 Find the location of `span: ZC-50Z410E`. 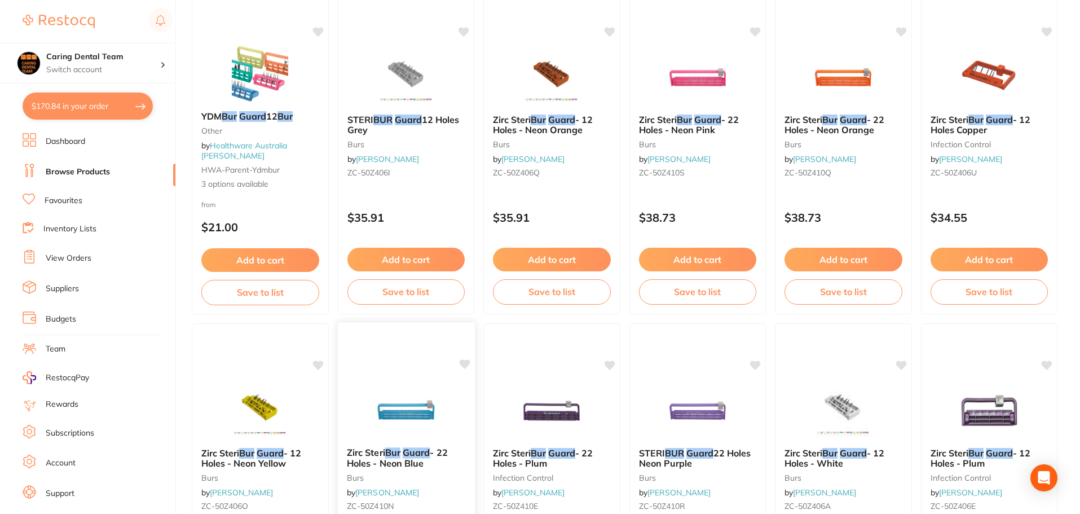

span: ZC-50Z410E is located at coordinates (515, 506).